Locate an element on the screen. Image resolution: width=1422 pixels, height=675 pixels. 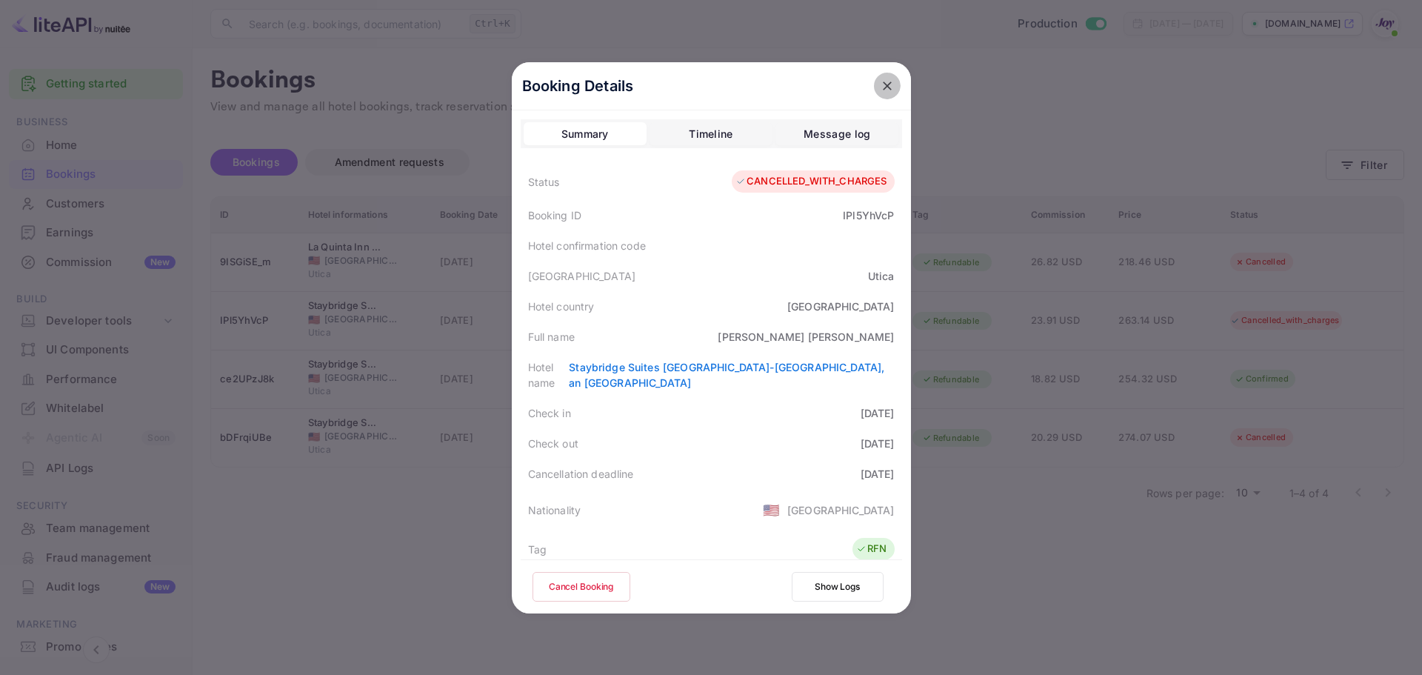
div: Nationality is located at coordinates (555, 510).